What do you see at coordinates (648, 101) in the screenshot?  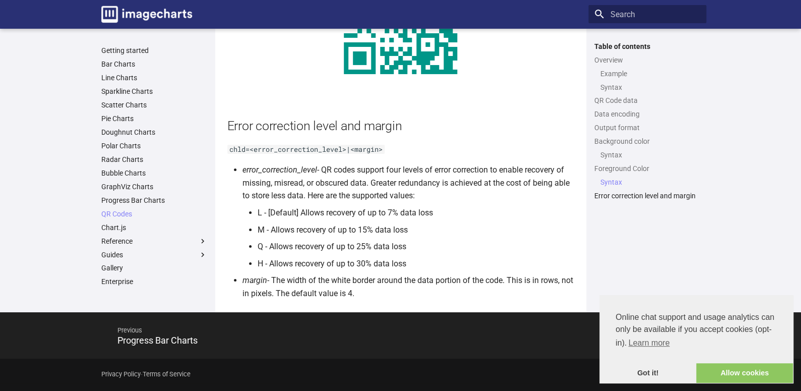 I see `a: QR Code data` at bounding box center [648, 101].